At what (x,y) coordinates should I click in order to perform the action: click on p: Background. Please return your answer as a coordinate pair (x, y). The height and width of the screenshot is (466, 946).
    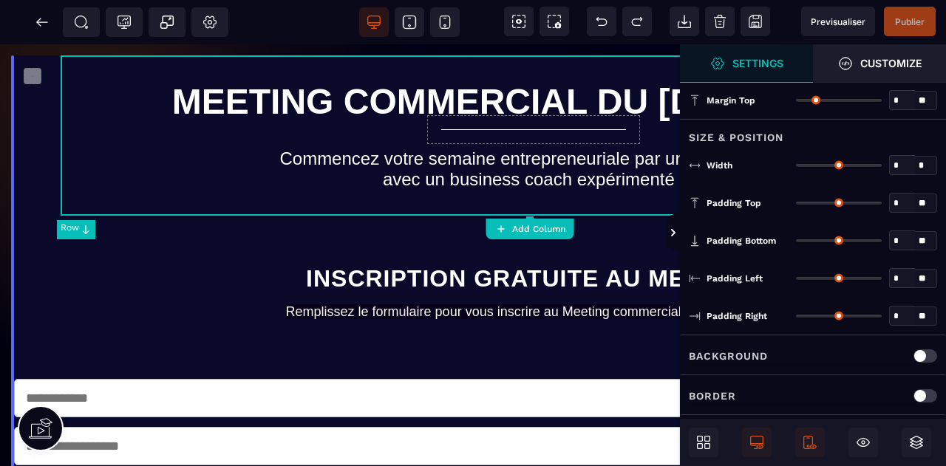
    Looking at the image, I should click on (728, 356).